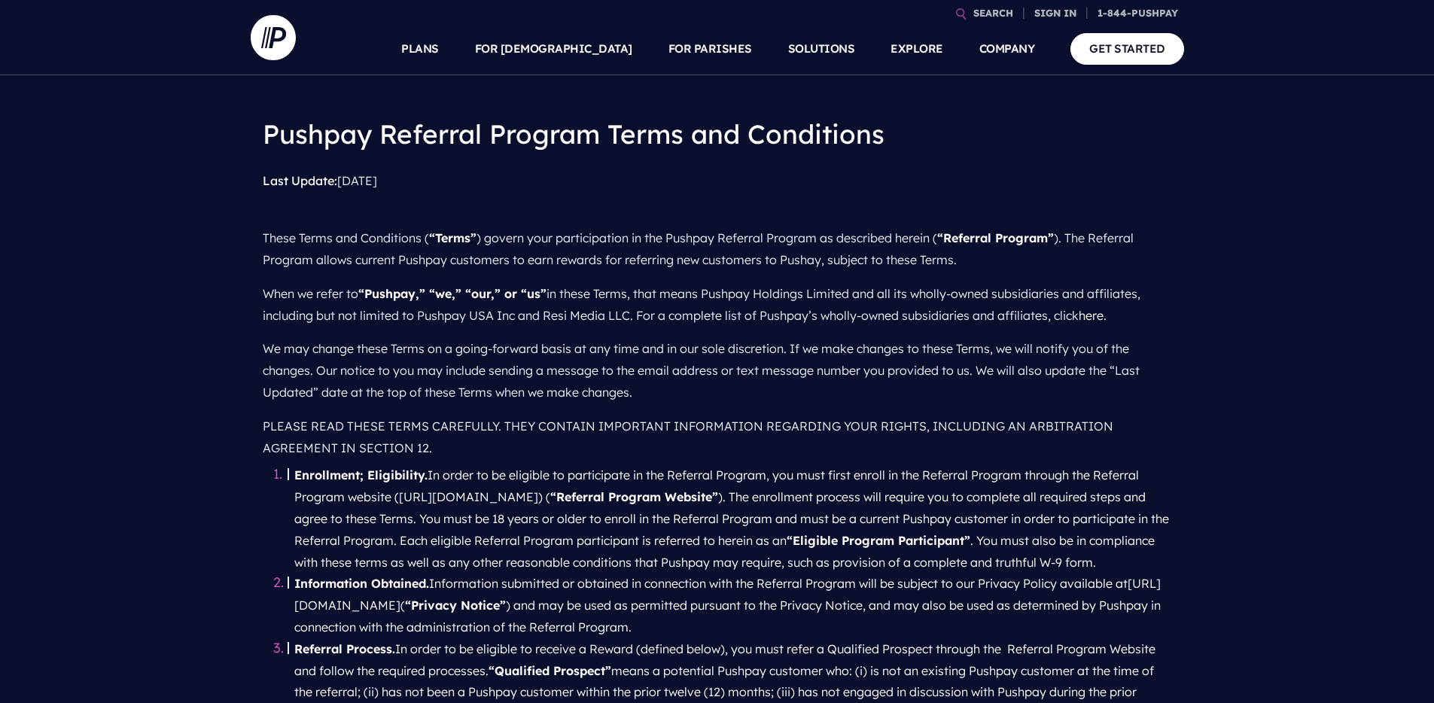 The image size is (1434, 703). What do you see at coordinates (733, 518) in the screenshot?
I see `li: In order to be eligible to participate in the Referral Program, you must first enroll in the Refe...` at bounding box center [733, 518].